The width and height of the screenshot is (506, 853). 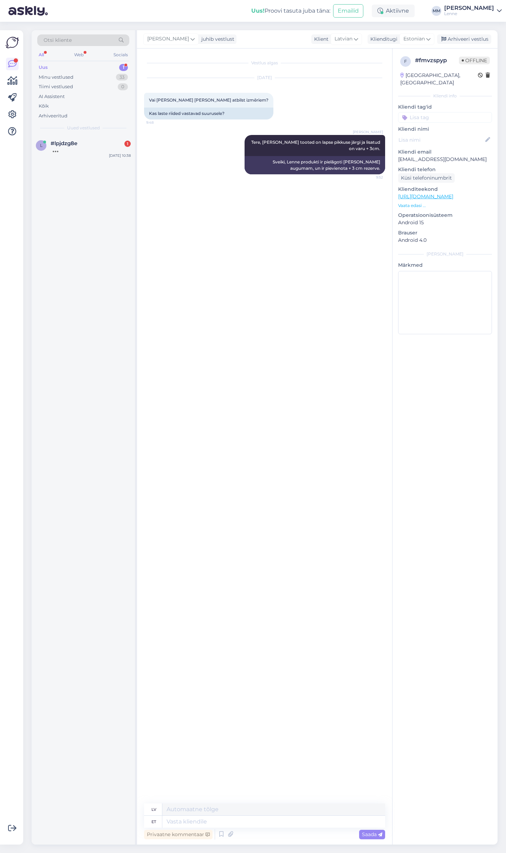 I want to click on div: Klient, so click(x=320, y=39).